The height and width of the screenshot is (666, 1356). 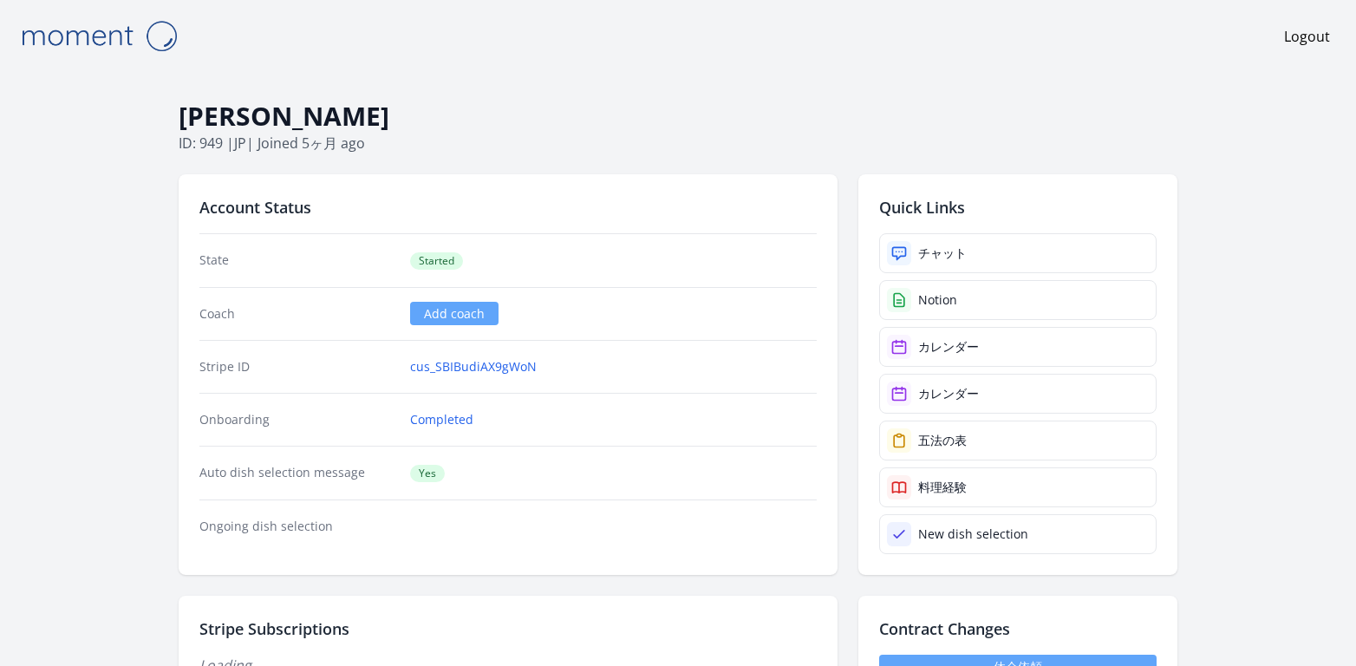 What do you see at coordinates (1018, 207) in the screenshot?
I see `h2: Quick Links` at bounding box center [1018, 207].